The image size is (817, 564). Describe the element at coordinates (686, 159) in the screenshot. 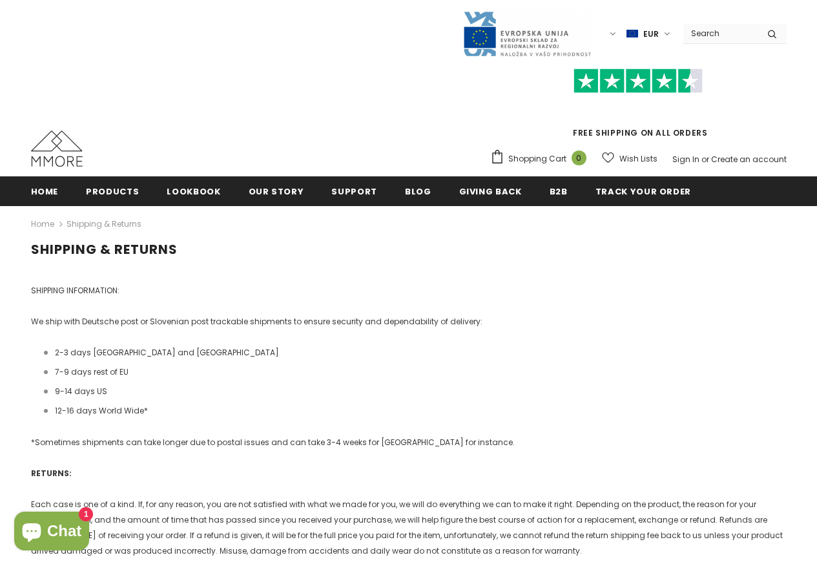

I see `a: Sign In` at that location.